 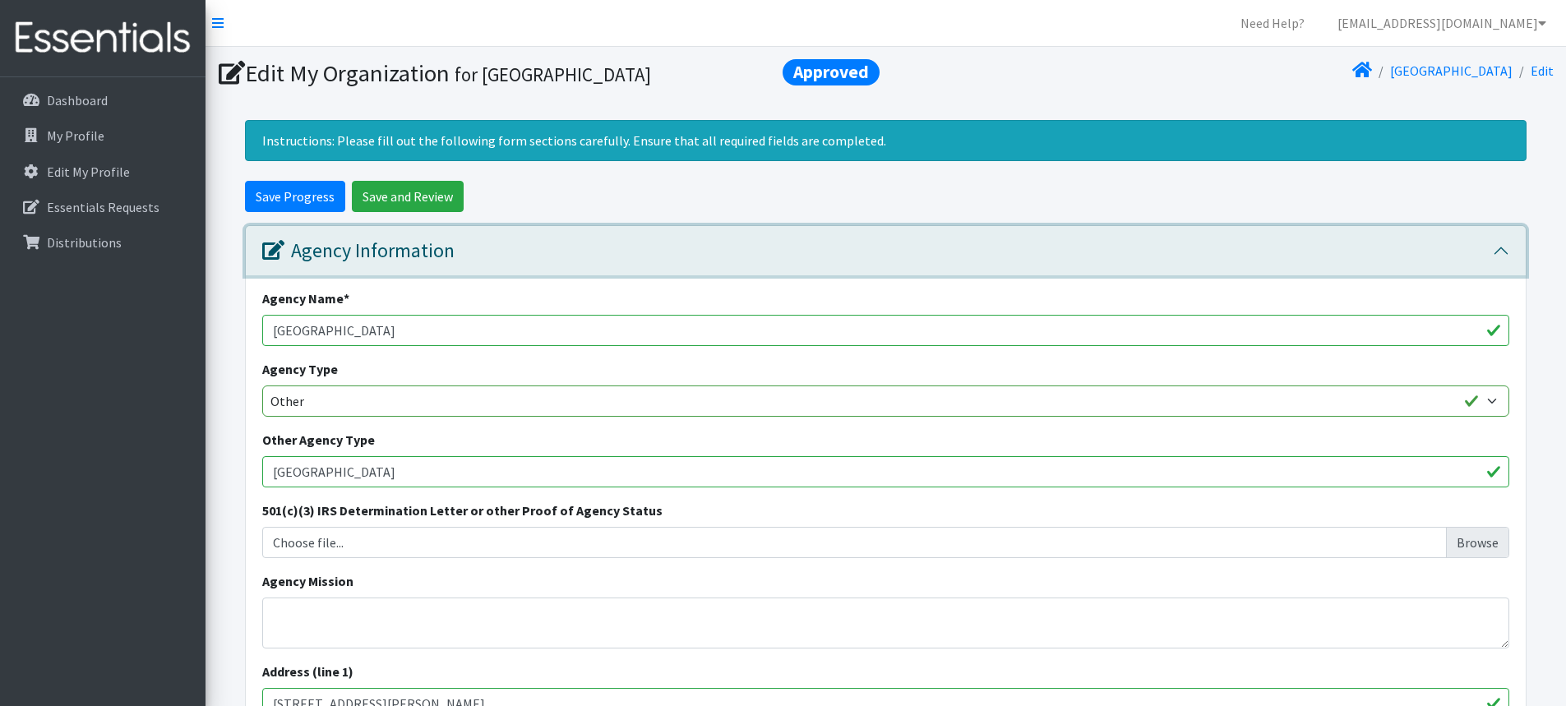 What do you see at coordinates (462, 510) in the screenshot?
I see `label: 501(c)(3) IRS Determination Letter or other Proof of Agency Status` at bounding box center [462, 510].